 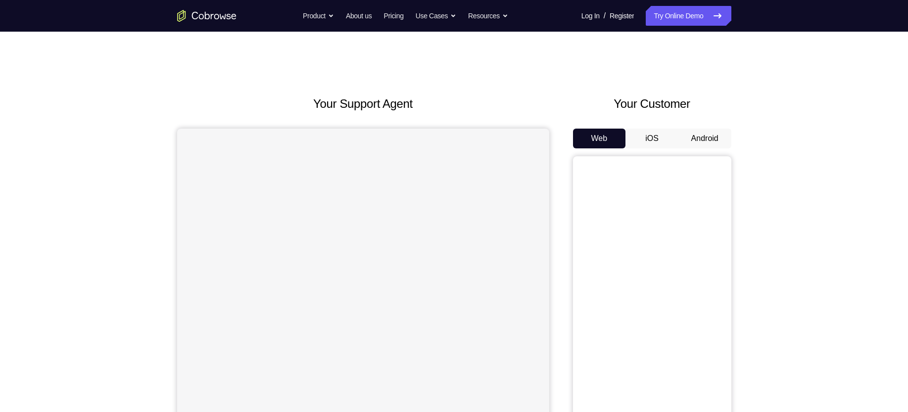 I want to click on button: Product, so click(x=318, y=16).